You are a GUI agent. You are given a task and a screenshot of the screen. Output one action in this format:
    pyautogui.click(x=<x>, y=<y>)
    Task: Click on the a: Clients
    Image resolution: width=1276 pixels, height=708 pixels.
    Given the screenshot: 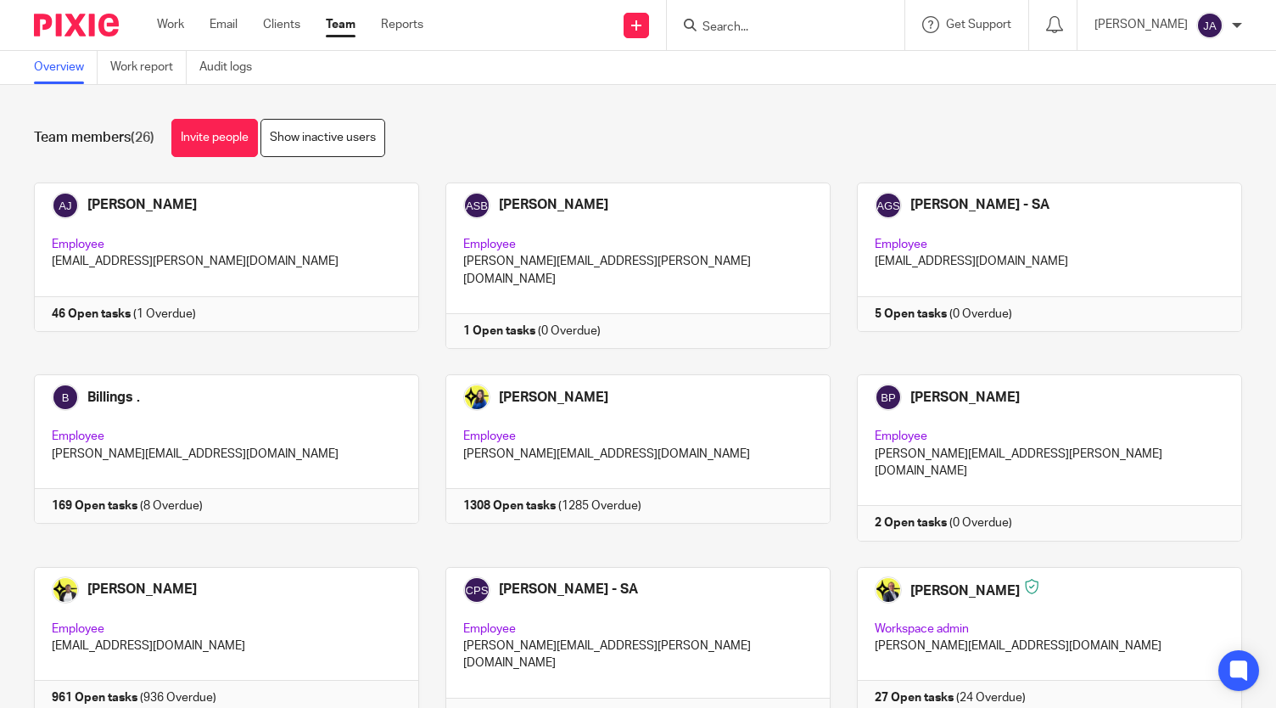 What is the action you would take?
    pyautogui.click(x=282, y=25)
    